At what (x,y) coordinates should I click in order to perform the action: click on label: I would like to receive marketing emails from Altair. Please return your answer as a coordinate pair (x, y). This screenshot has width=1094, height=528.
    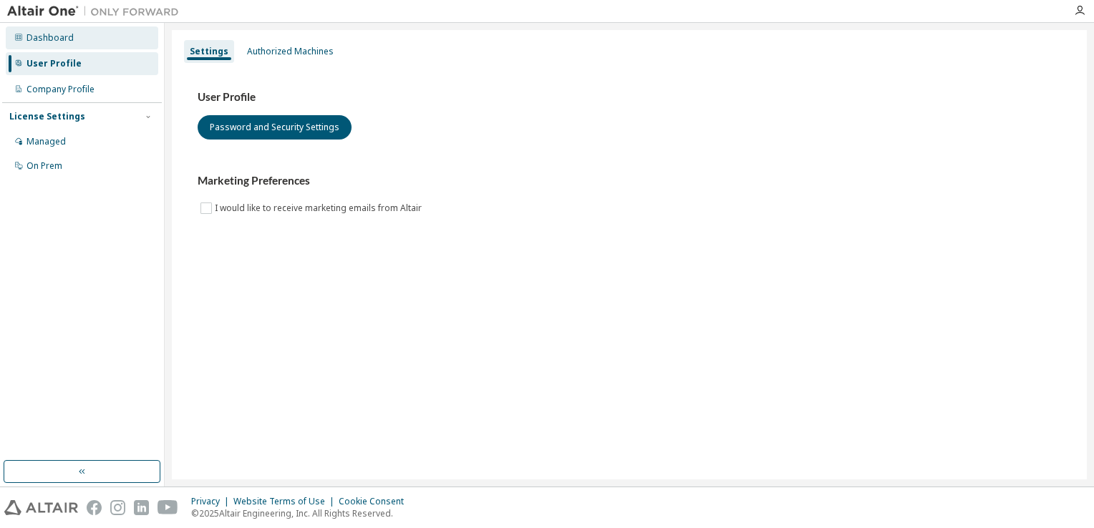
    Looking at the image, I should click on (319, 208).